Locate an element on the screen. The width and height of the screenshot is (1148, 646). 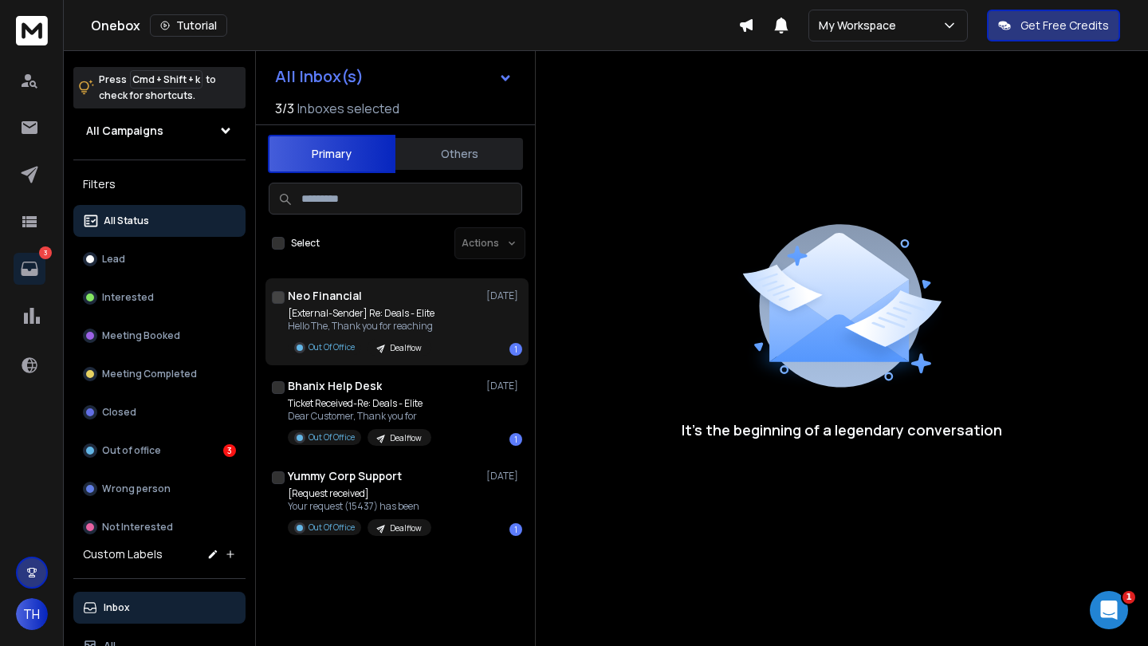
label: Select is located at coordinates (305, 243).